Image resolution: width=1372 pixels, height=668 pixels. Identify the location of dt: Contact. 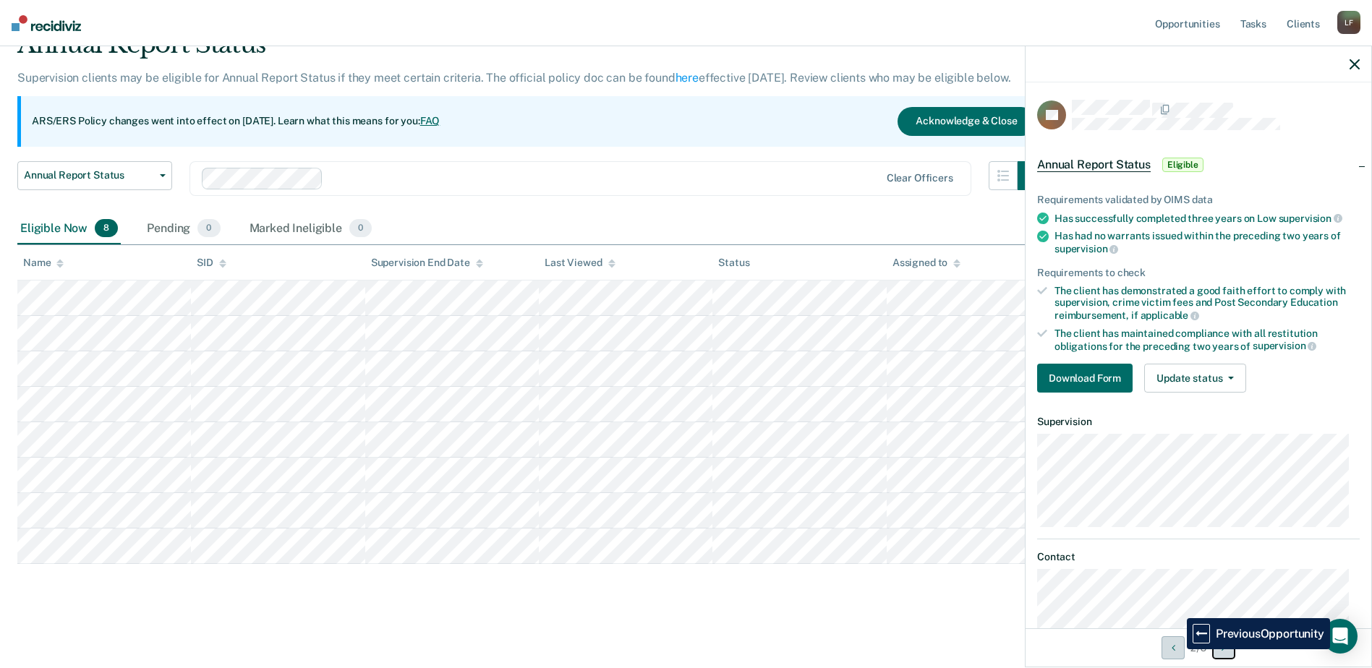
(1198, 557).